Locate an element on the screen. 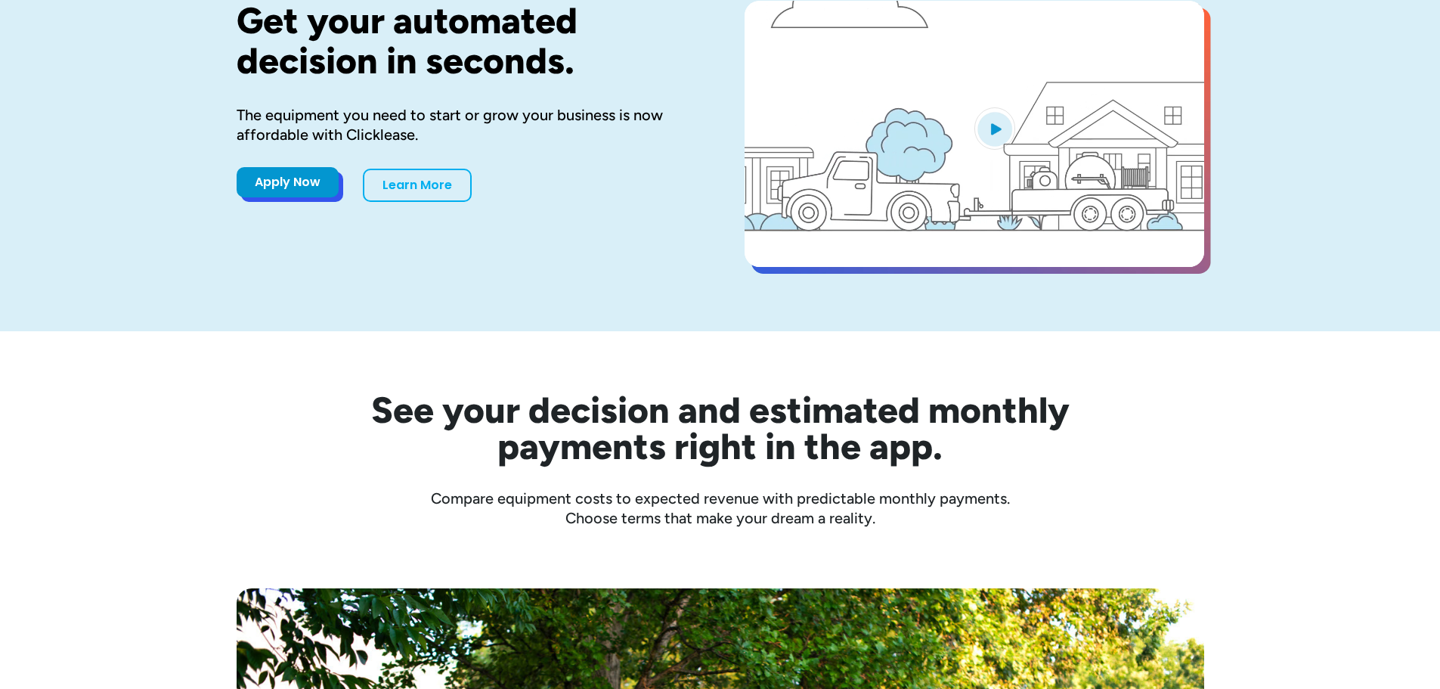 This screenshot has width=1440, height=689. a: open lightbox is located at coordinates (974, 134).